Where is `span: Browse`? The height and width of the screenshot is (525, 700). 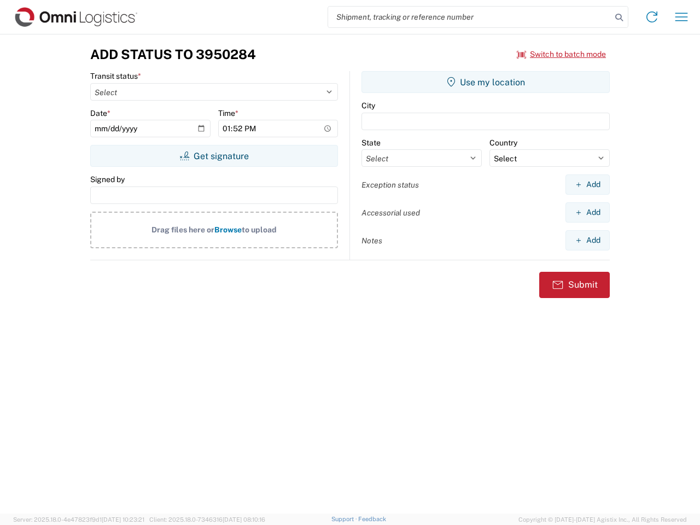
span: Browse is located at coordinates (228, 230).